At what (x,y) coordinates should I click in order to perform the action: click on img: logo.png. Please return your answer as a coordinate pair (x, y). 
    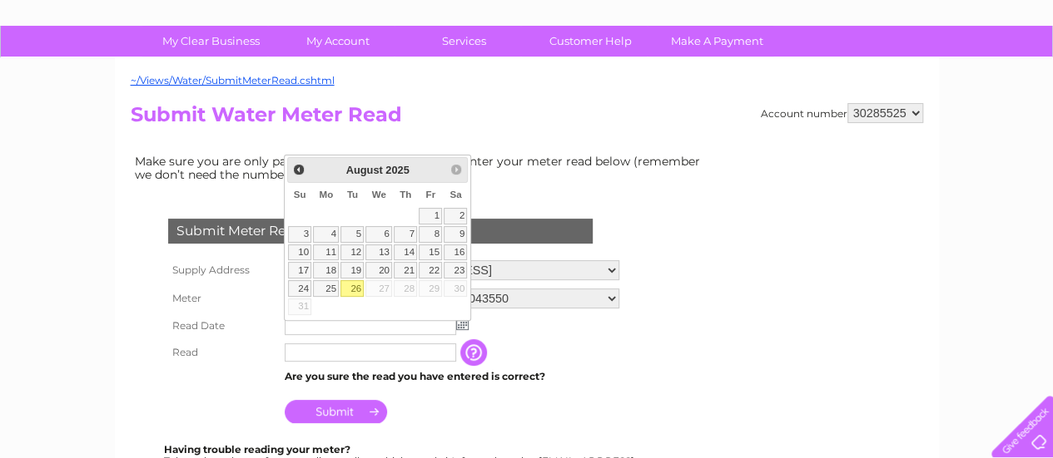
    Looking at the image, I should click on (79, 68).